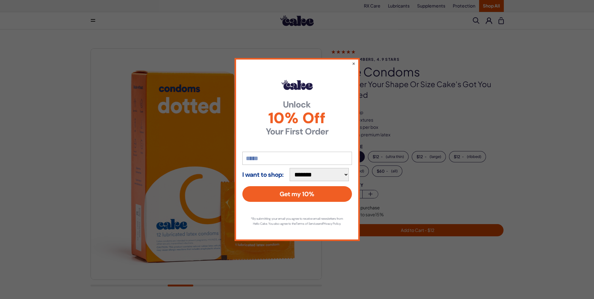 Image resolution: width=594 pixels, height=299 pixels. What do you see at coordinates (297, 105) in the screenshot?
I see `strong: Unlock` at bounding box center [297, 105].